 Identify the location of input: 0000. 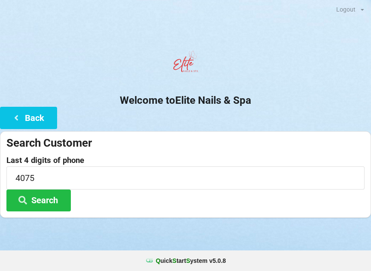
(185, 178).